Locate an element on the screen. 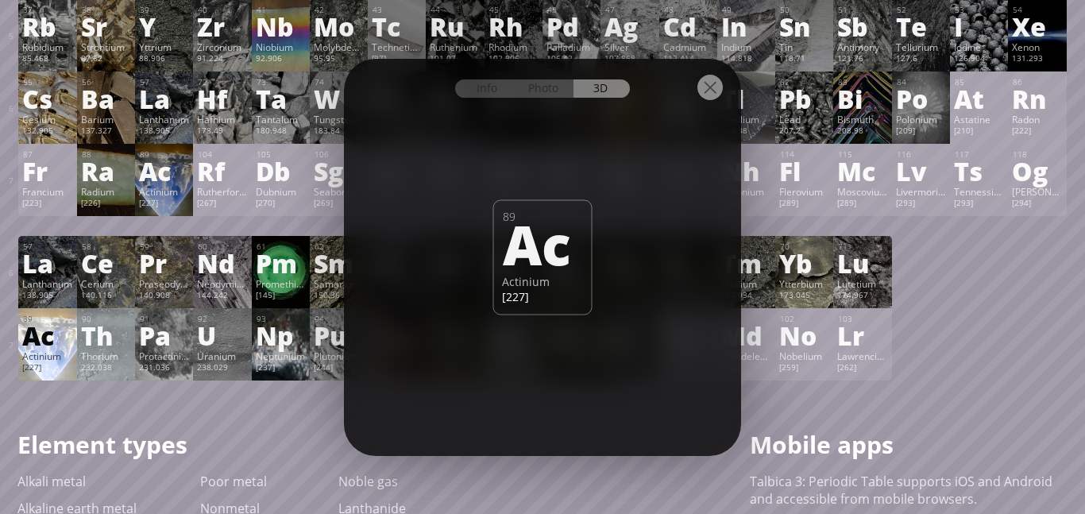 This screenshot has width=1085, height=514. div: 112.414 is located at coordinates (688, 60).